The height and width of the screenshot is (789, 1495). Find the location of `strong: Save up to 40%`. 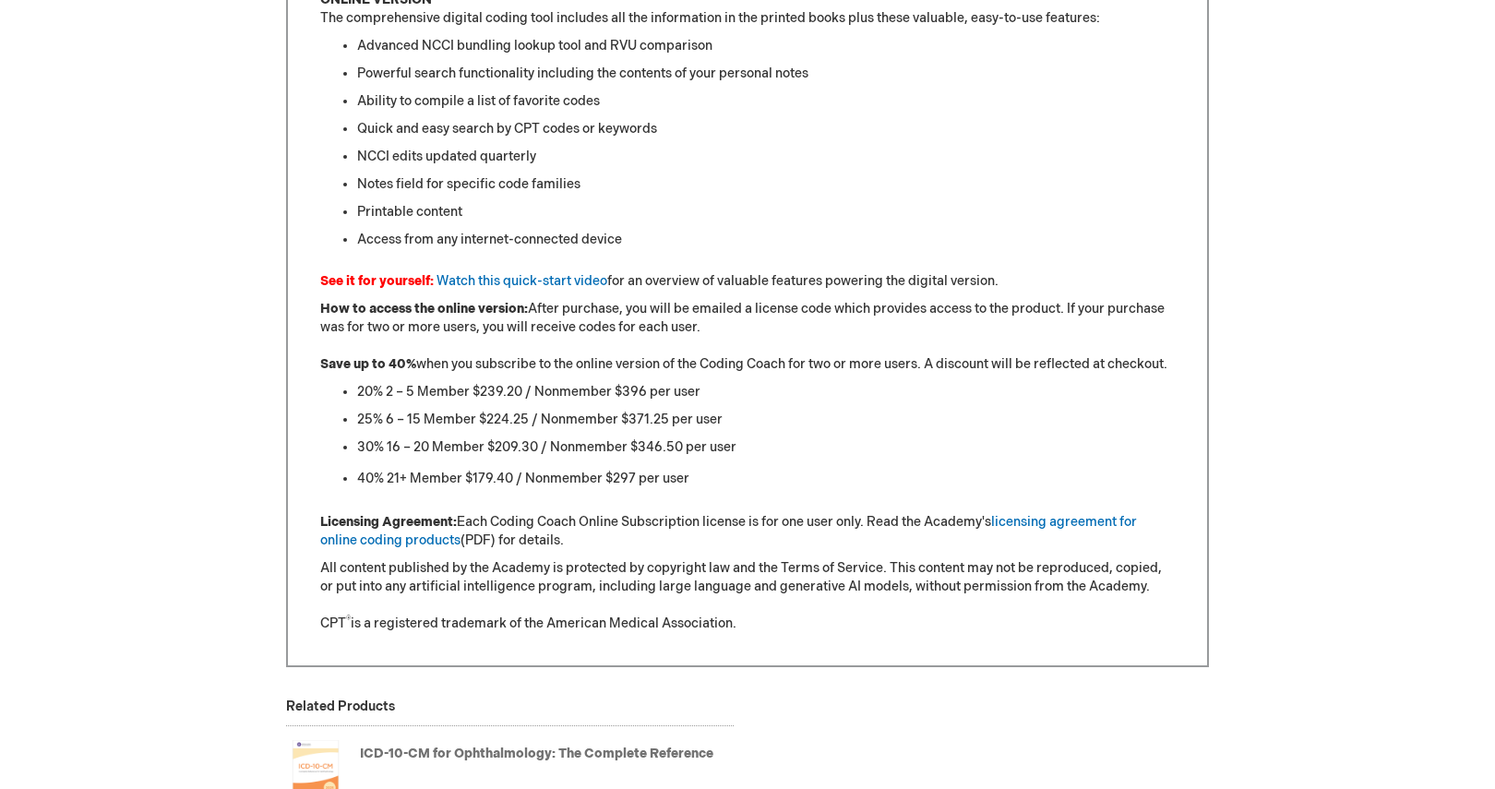

strong: Save up to 40% is located at coordinates (368, 364).